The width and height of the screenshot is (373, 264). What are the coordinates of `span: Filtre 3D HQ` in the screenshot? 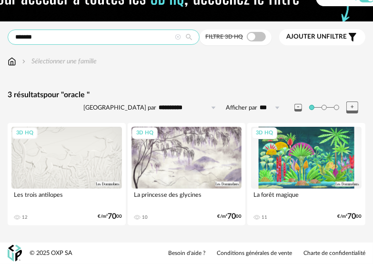 It's located at (224, 37).